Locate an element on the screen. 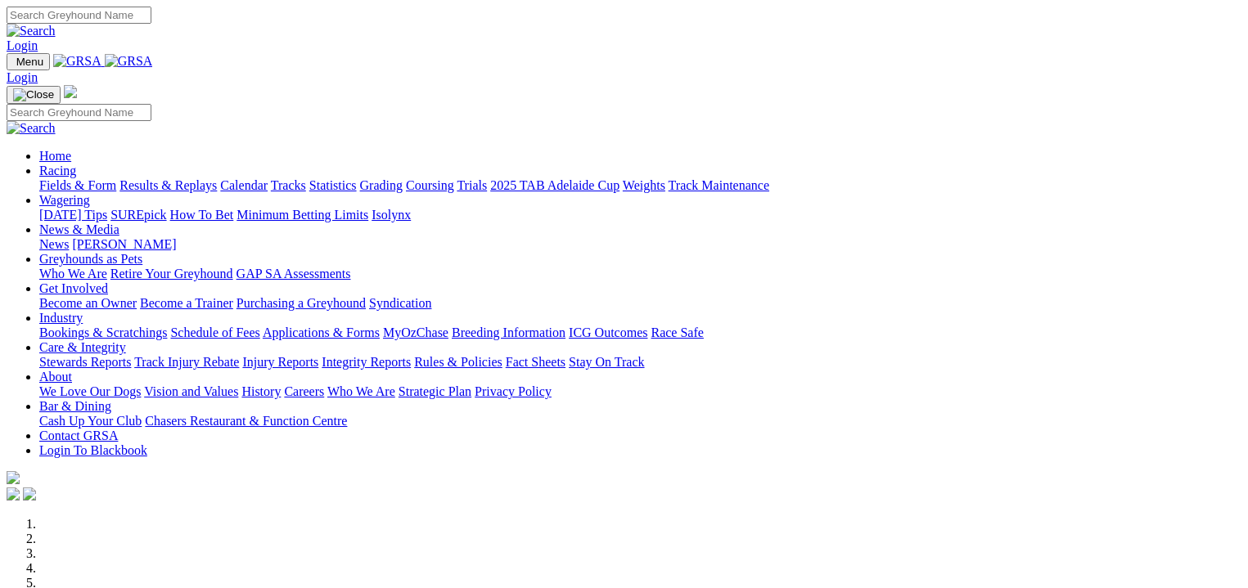 The image size is (1248, 588). a: History is located at coordinates (261, 391).